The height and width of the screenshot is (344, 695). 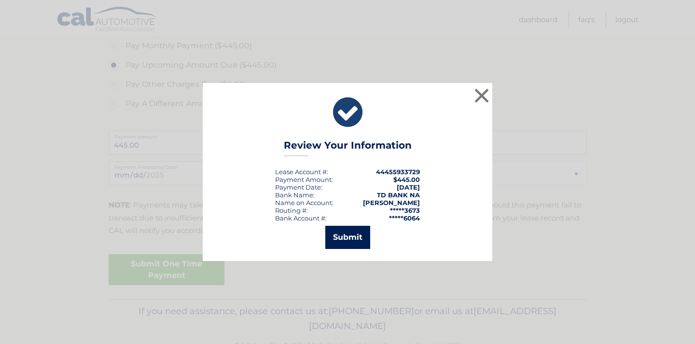 What do you see at coordinates (295, 195) in the screenshot?
I see `div: Bank Name:` at bounding box center [295, 195].